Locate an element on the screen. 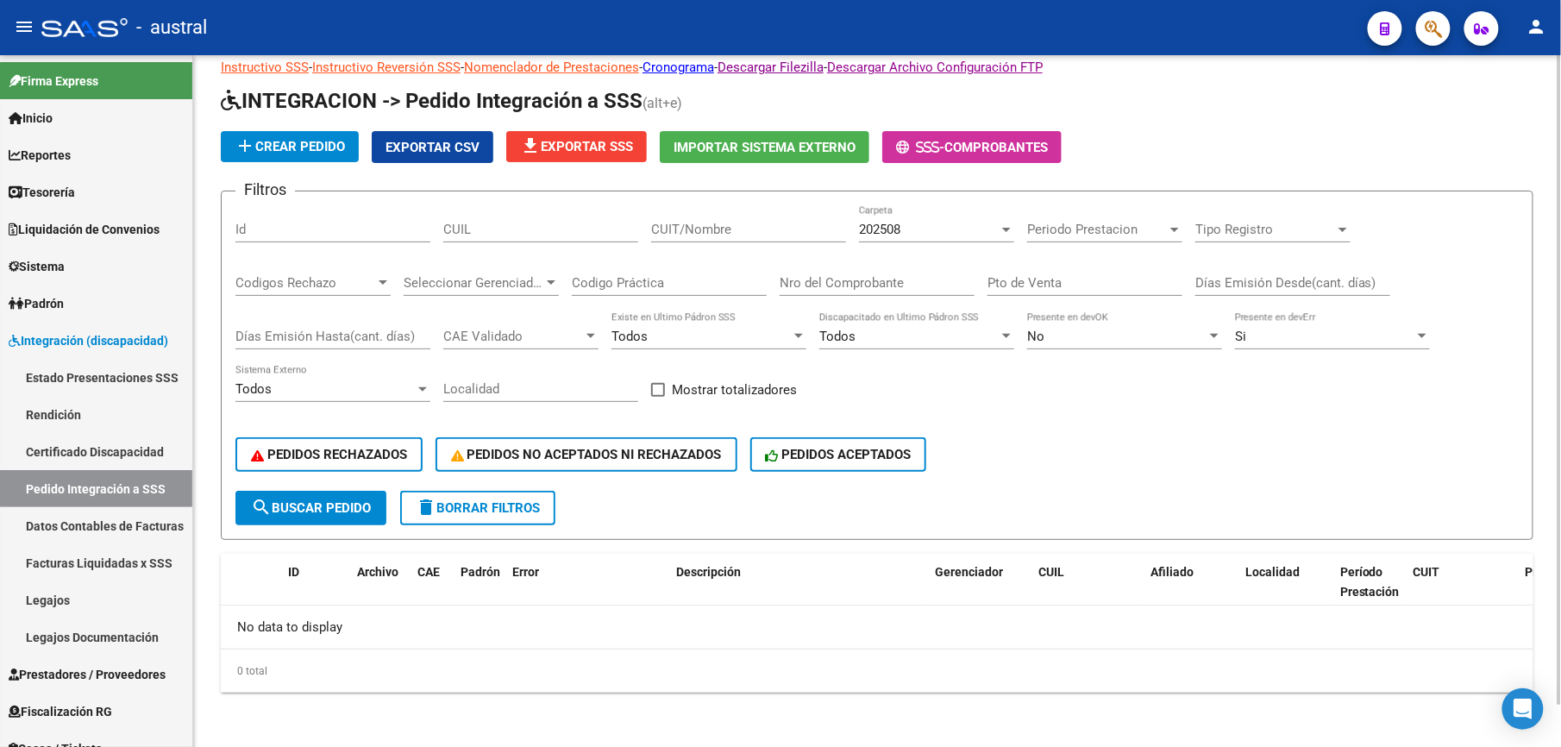 Image resolution: width=1561 pixels, height=747 pixels. span: Archivo is located at coordinates (378, 572).